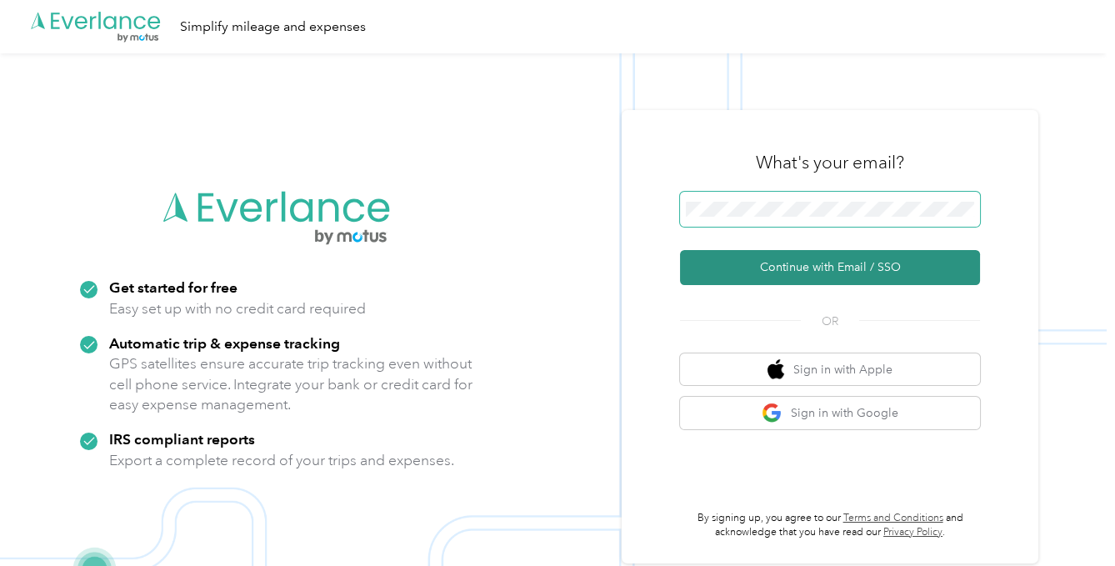 This screenshot has height=566, width=1115. I want to click on button: apple logoSign in with Apple, so click(830, 369).